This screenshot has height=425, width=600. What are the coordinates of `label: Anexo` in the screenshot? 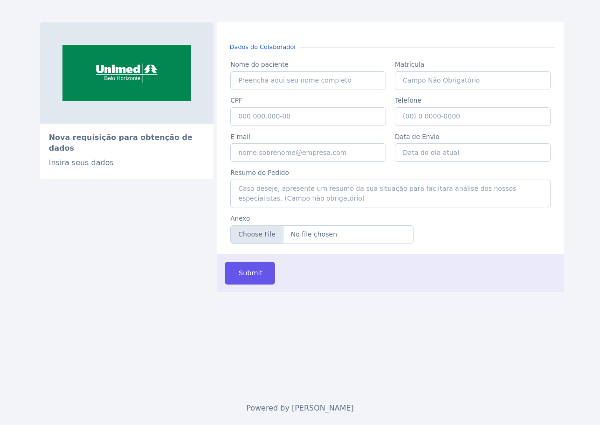 It's located at (322, 218).